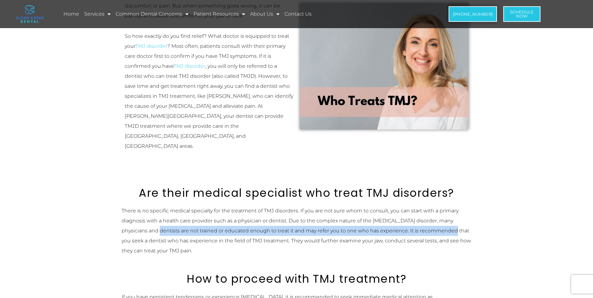  Describe the element at coordinates (297, 231) in the screenshot. I see `p: There is no specific medical specialty for the treatment of TMJ disorders. If you are not sure wh...` at that location.